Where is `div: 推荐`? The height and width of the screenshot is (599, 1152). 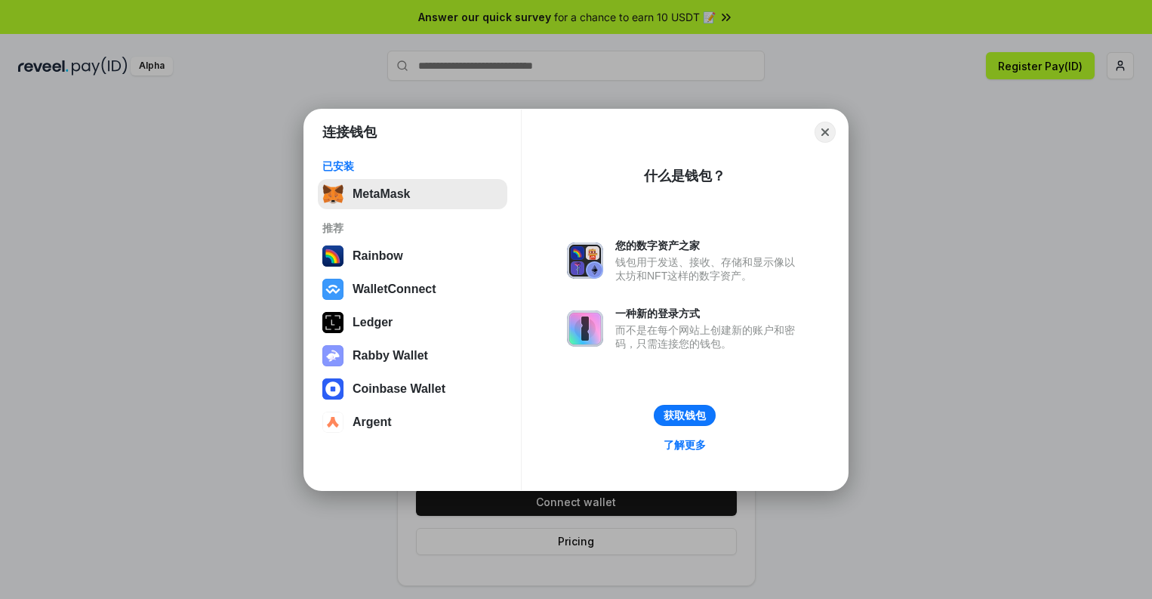
div: 推荐 is located at coordinates (412, 228).